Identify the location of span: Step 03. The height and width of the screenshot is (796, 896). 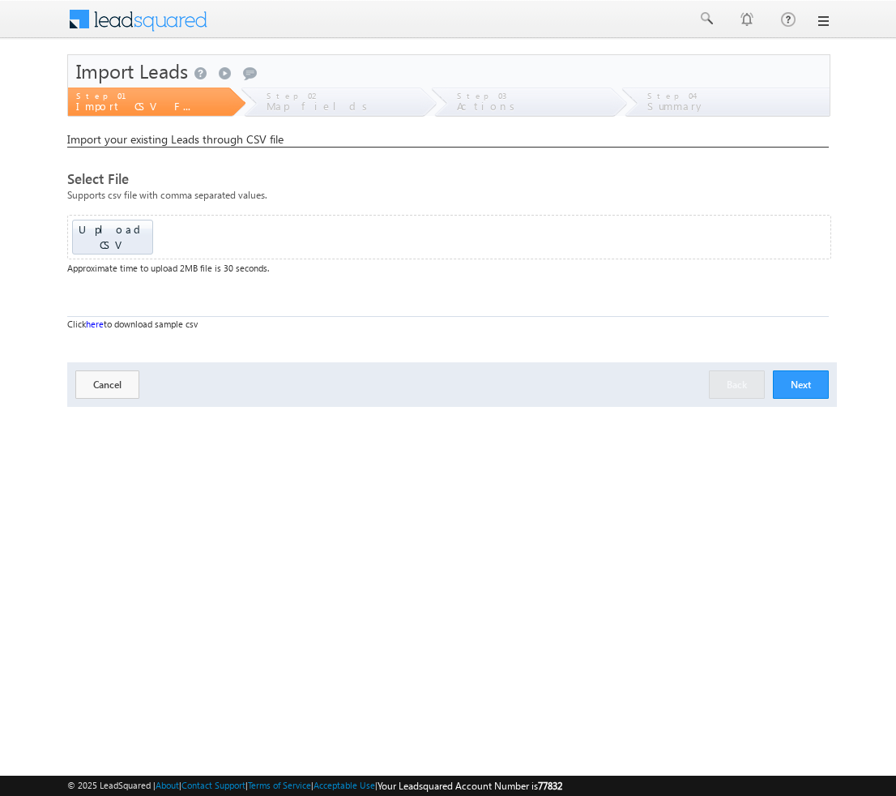
(481, 96).